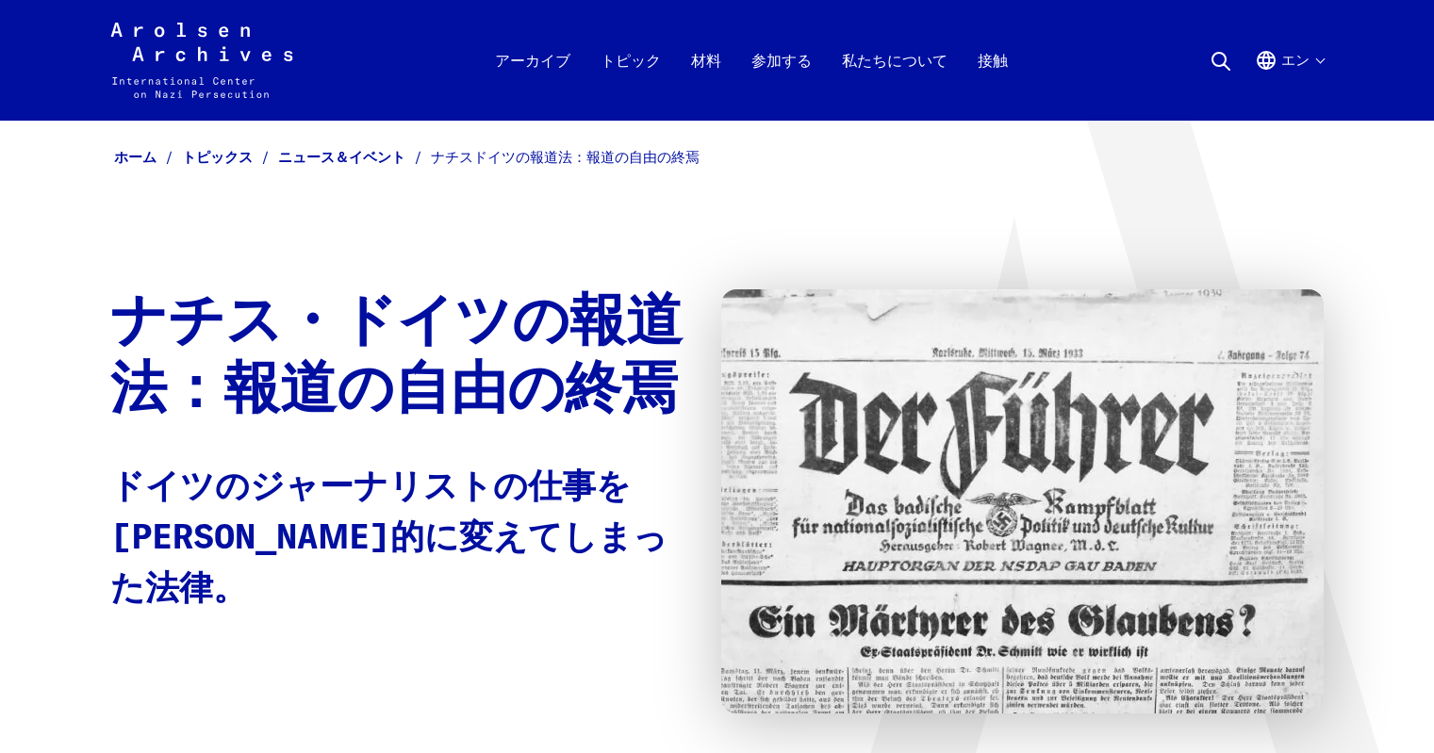 The width and height of the screenshot is (1434, 753). Describe the element at coordinates (396, 357) in the screenshot. I see `font: ナチス・ドイツの報道法：報道の自由の終焉` at that location.